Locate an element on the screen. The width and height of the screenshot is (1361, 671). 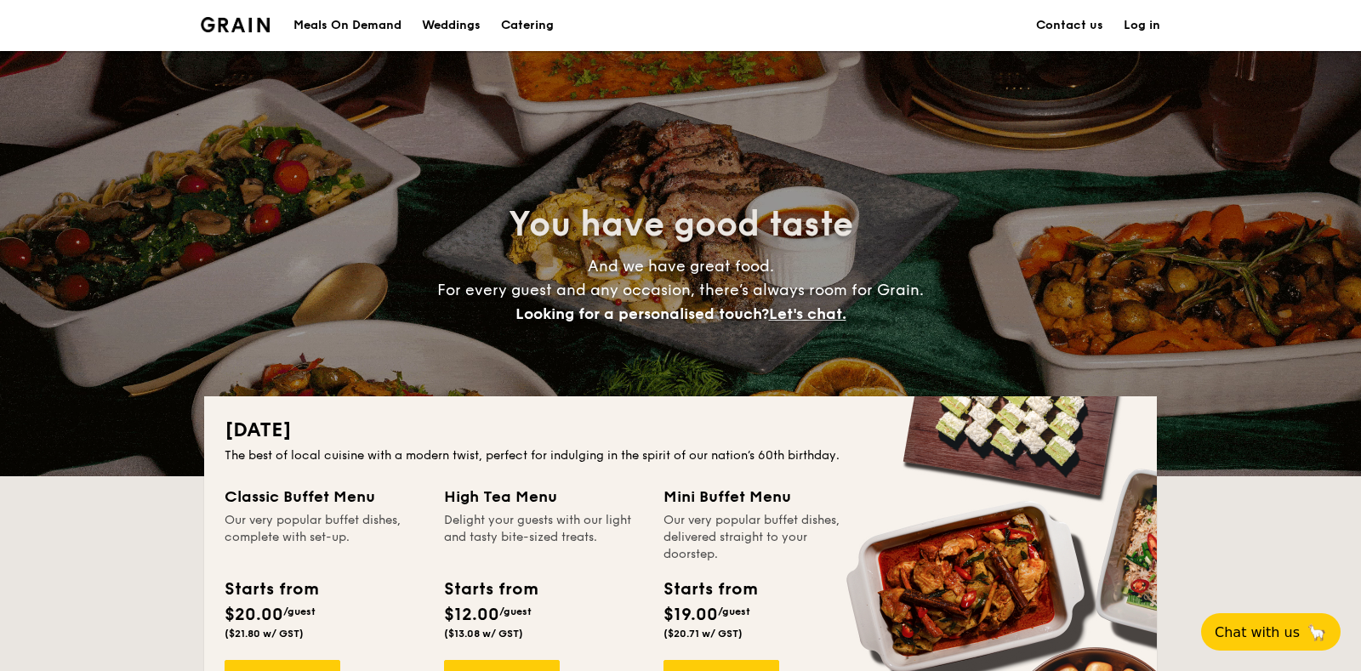
div: Delight your guests with our light and tasty bite-sized treats. is located at coordinates (544, 538).